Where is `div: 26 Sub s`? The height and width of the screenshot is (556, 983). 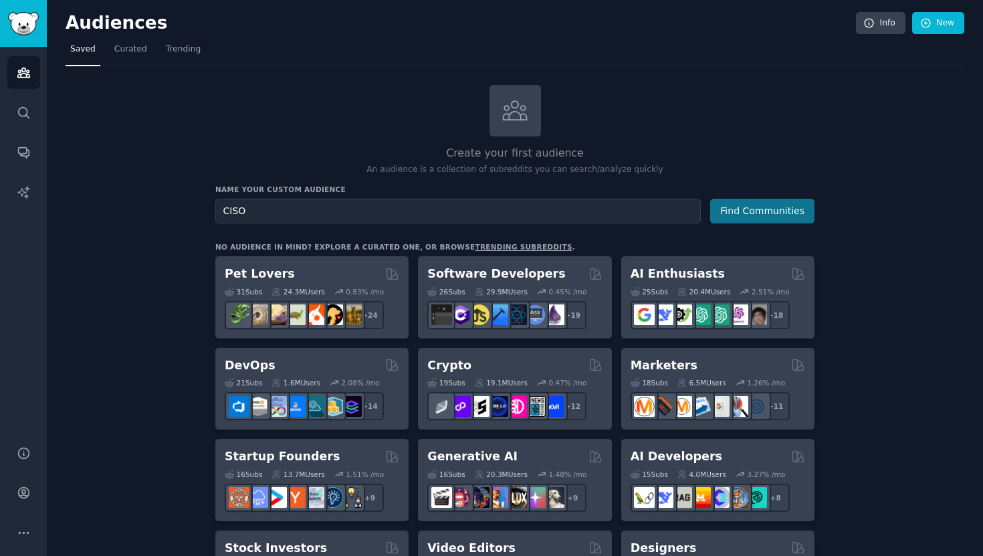 div: 26 Sub s is located at coordinates (446, 292).